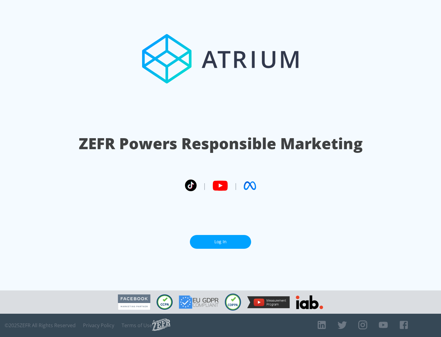  I want to click on img: YouTube Measurement Program, so click(268, 302).